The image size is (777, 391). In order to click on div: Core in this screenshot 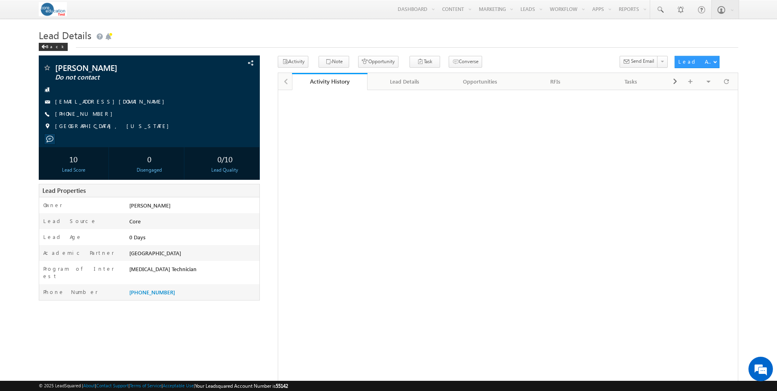, I will do `click(193, 223)`.